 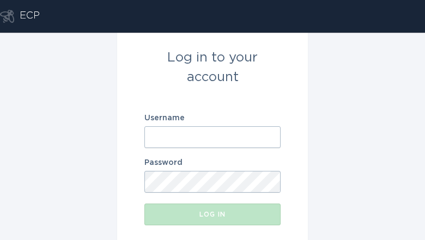 What do you see at coordinates (212, 214) in the screenshot?
I see `div: Log in` at bounding box center [212, 214].